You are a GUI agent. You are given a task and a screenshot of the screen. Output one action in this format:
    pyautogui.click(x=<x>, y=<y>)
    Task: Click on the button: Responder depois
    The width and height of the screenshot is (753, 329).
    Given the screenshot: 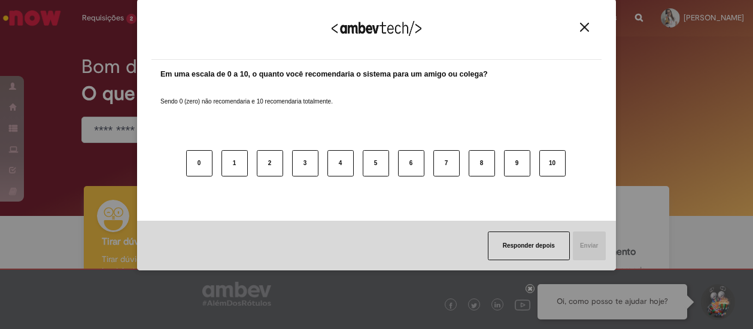 What is the action you would take?
    pyautogui.click(x=529, y=246)
    